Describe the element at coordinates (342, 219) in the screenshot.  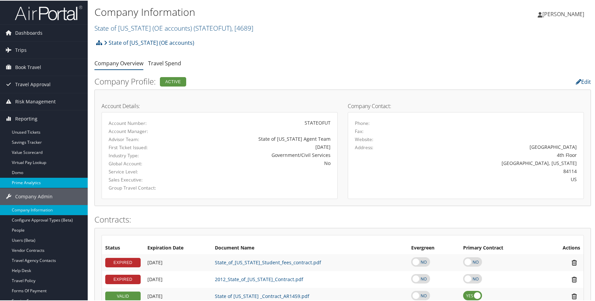
I see `h2: Contracts:` at that location.